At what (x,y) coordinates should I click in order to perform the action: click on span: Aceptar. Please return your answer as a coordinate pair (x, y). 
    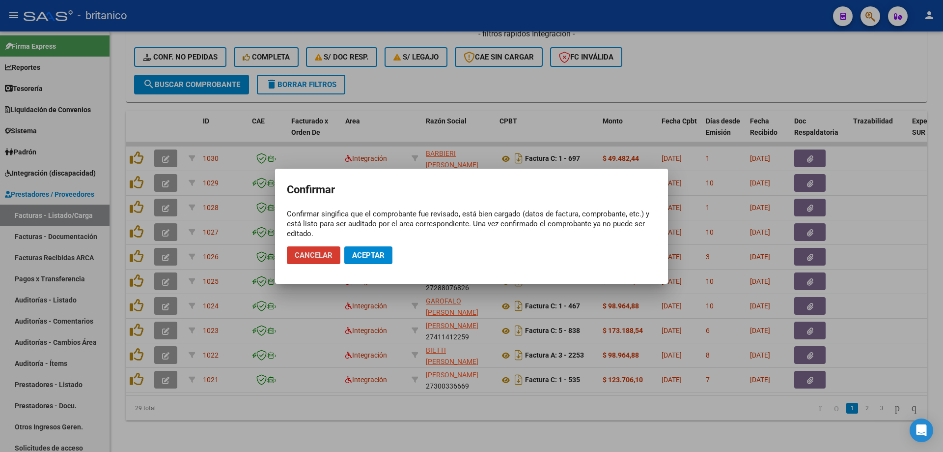
    Looking at the image, I should click on (368, 255).